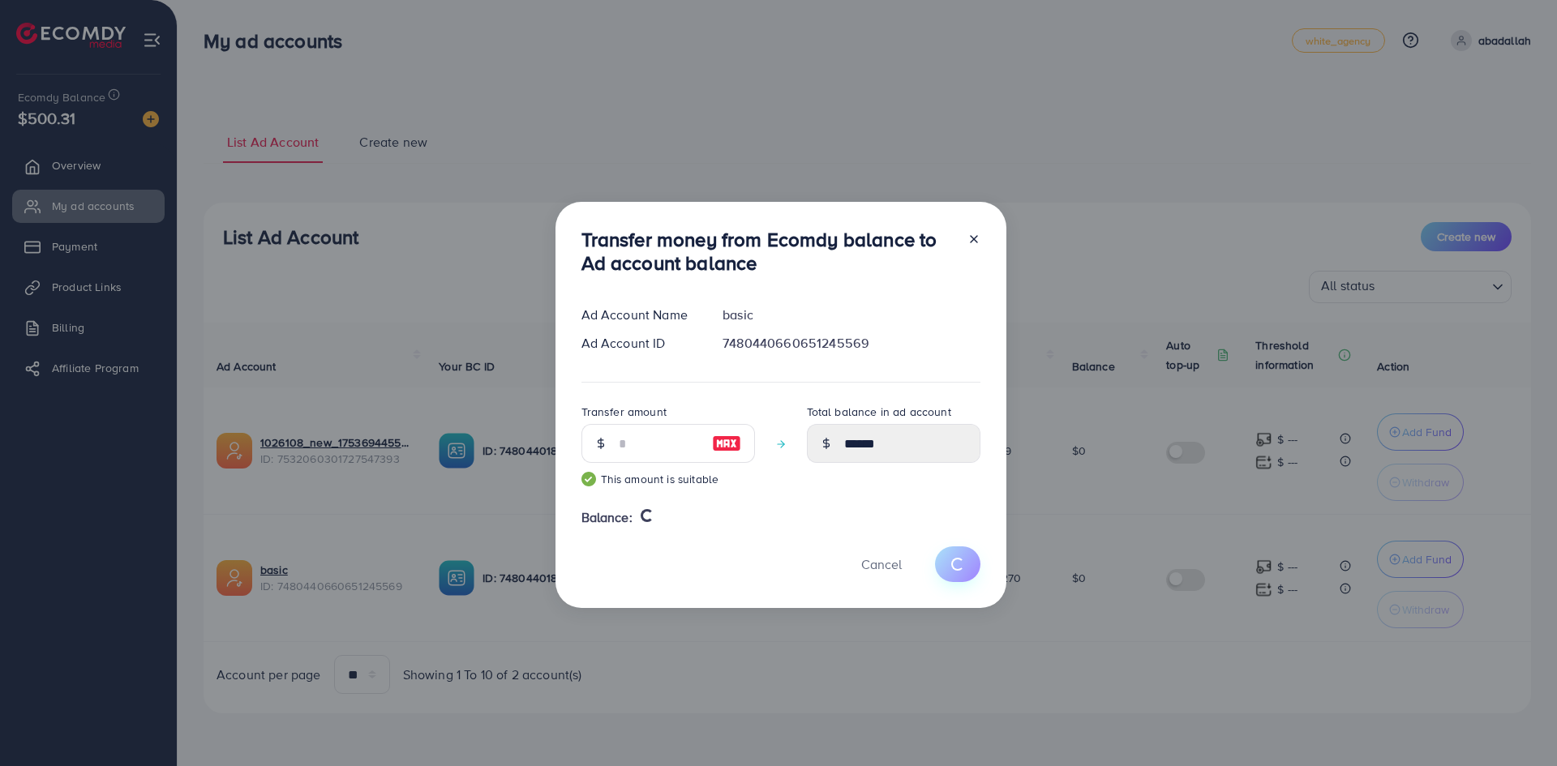 This screenshot has height=766, width=1557. Describe the element at coordinates (639, 315) in the screenshot. I see `div: Ad Account Name` at that location.